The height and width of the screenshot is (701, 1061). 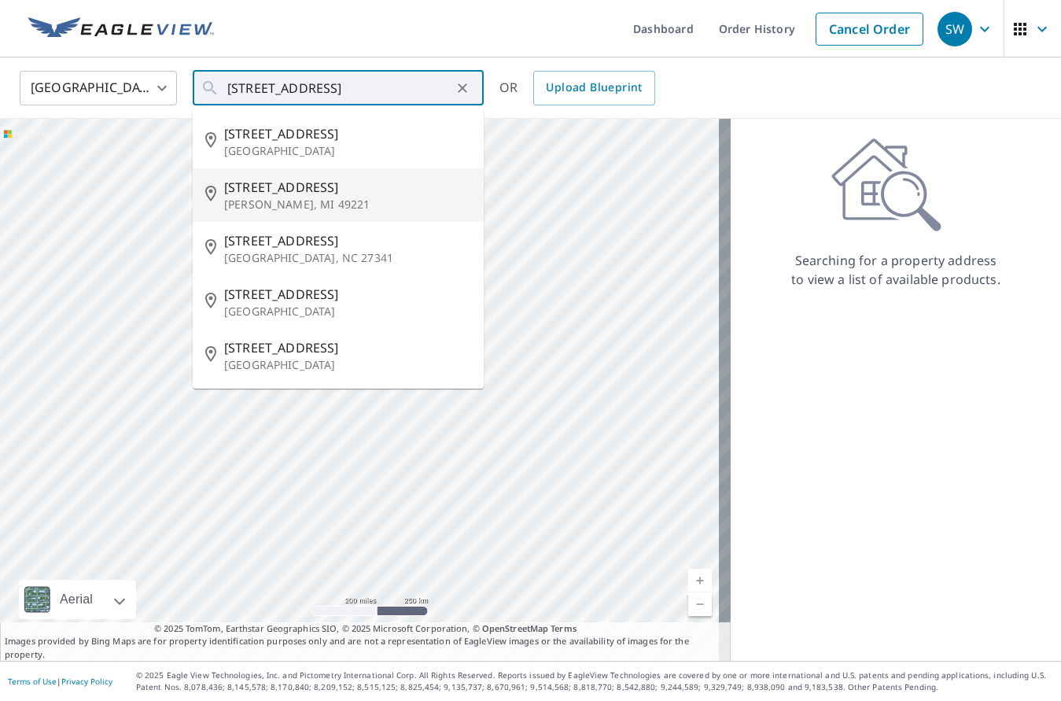 I want to click on img: EV Logo, so click(x=121, y=29).